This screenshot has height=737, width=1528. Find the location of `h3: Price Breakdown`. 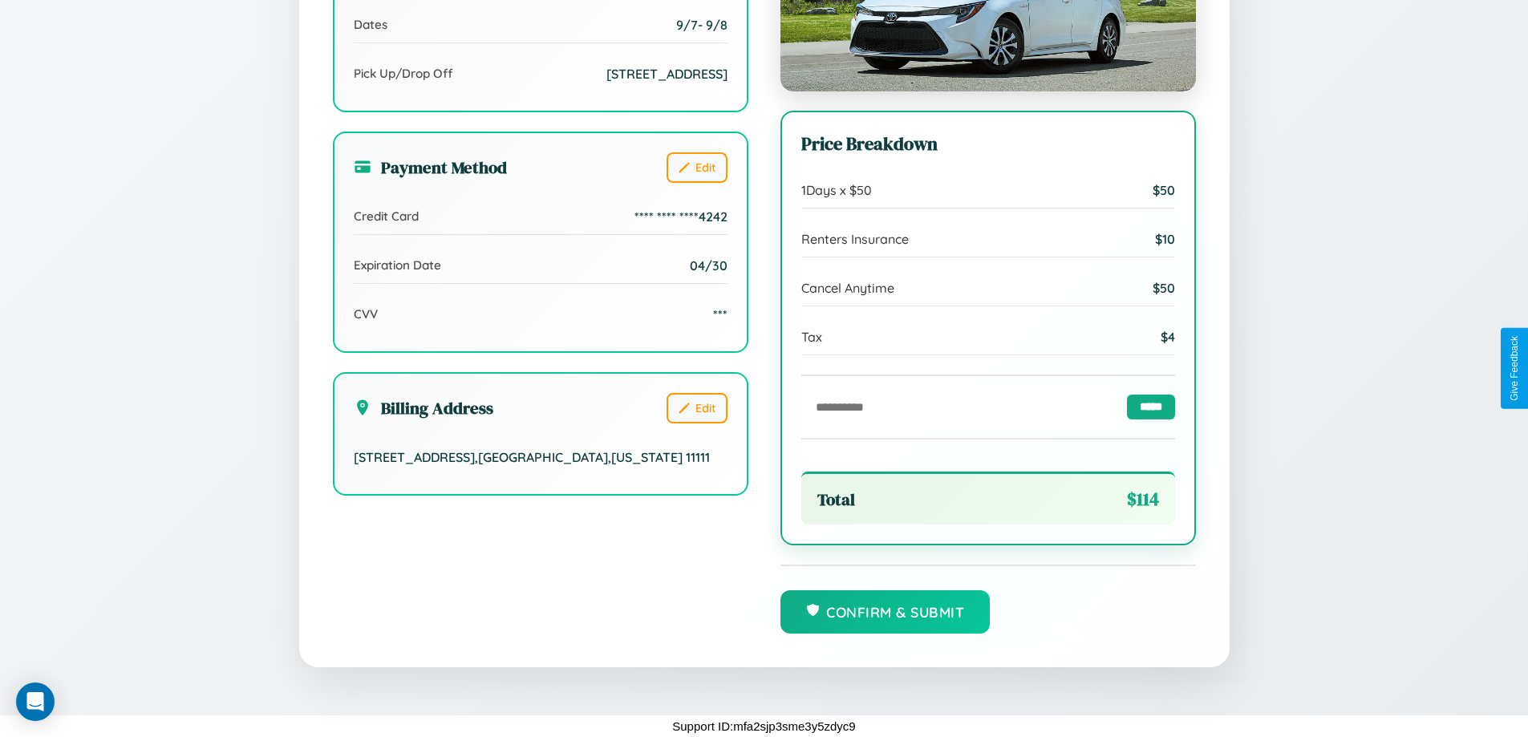

h3: Price Breakdown is located at coordinates (988, 144).